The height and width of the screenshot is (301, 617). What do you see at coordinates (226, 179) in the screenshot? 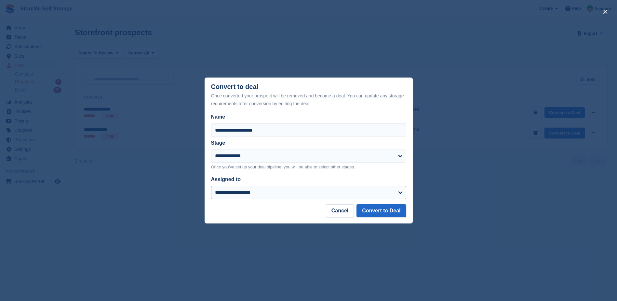
I see `label: Assigned to` at bounding box center [226, 179].